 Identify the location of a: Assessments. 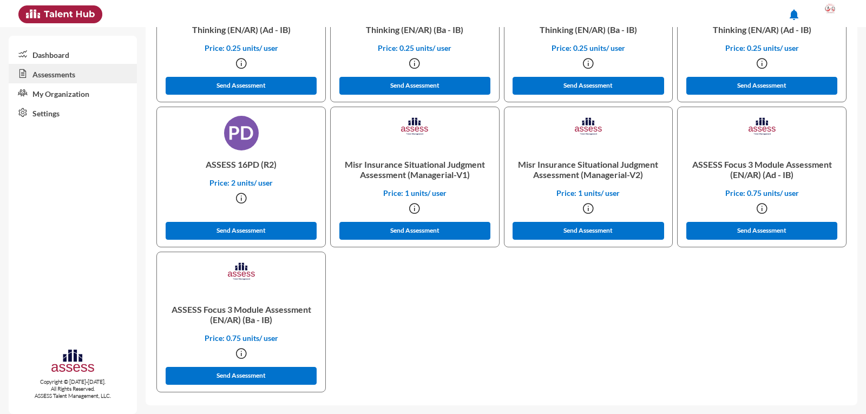
(73, 74).